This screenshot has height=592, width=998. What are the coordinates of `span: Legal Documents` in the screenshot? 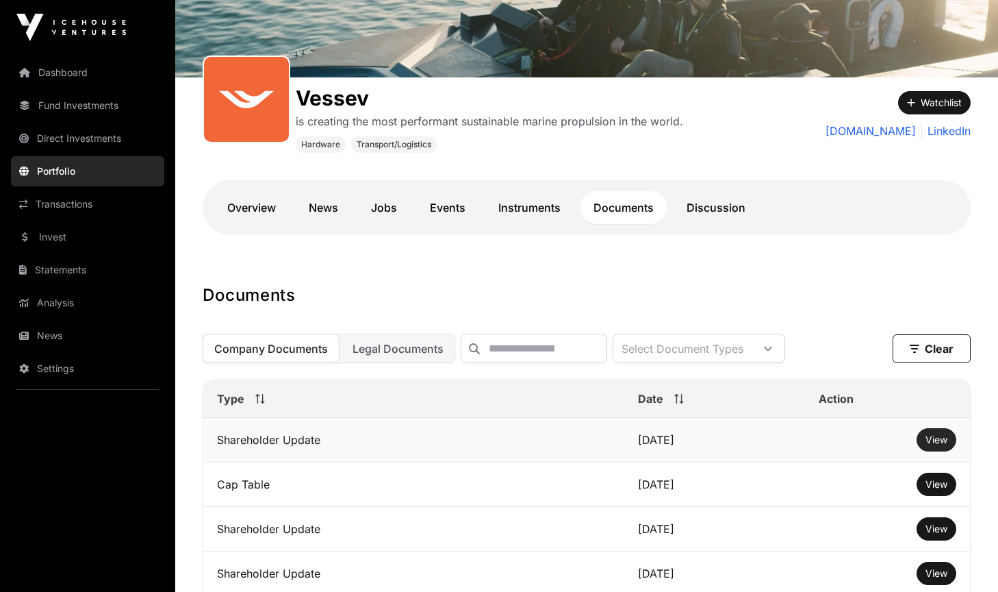 It's located at (398, 349).